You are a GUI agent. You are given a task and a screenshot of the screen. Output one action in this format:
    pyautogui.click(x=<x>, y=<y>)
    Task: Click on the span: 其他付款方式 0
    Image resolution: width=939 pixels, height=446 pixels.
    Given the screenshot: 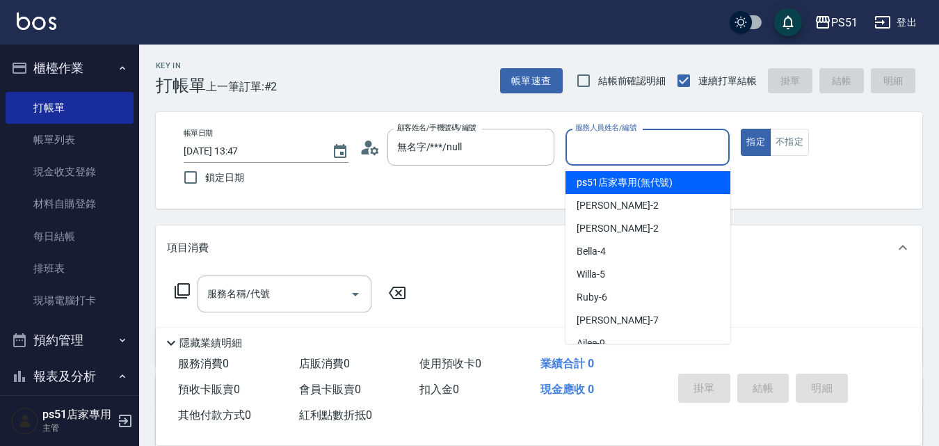 What is the action you would take?
    pyautogui.click(x=214, y=414)
    